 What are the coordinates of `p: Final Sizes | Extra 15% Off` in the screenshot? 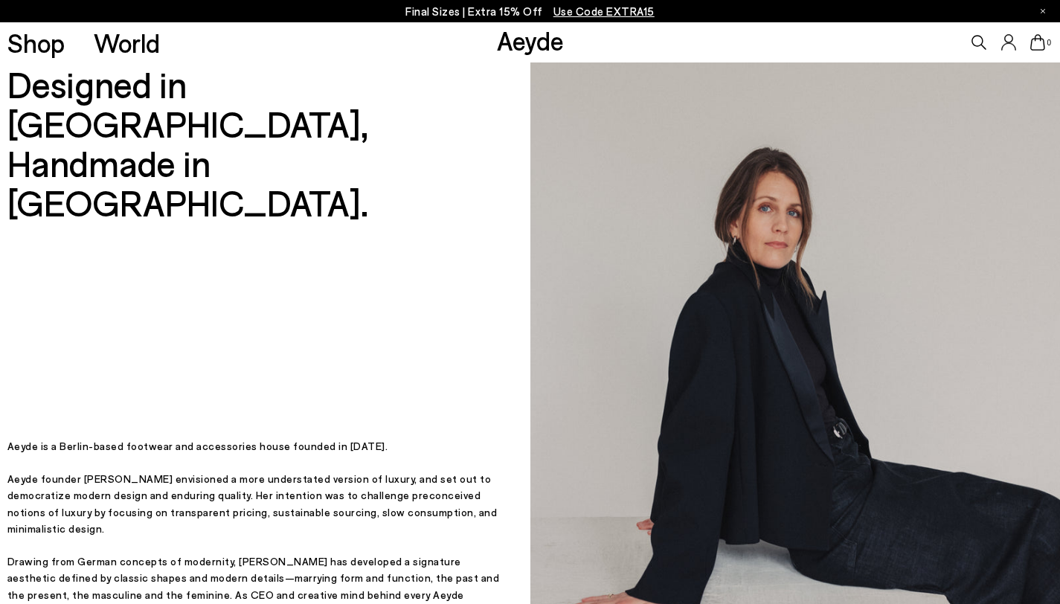 It's located at (530, 11).